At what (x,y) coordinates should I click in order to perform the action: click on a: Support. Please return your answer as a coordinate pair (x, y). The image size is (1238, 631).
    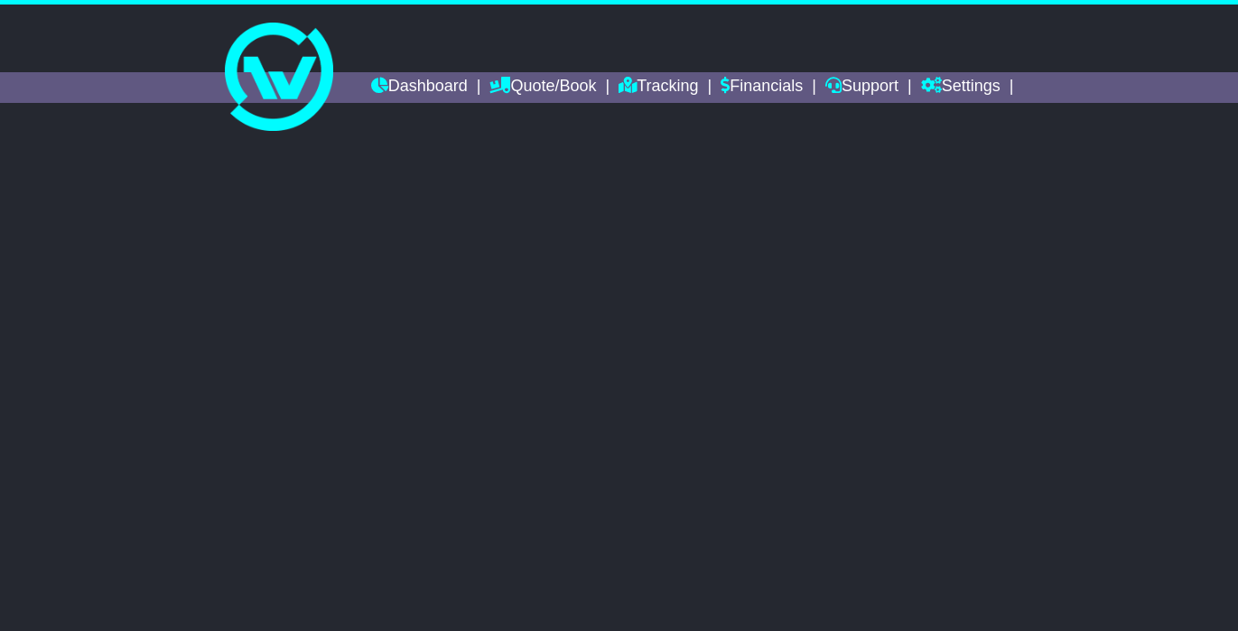
    Looking at the image, I should click on (861, 88).